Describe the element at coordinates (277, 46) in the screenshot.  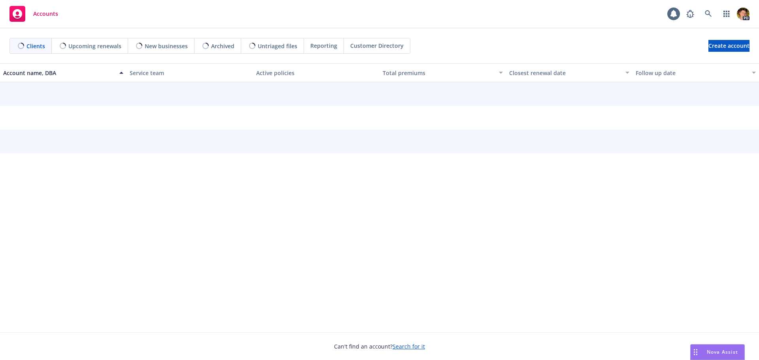
I see `span: Untriaged files` at that location.